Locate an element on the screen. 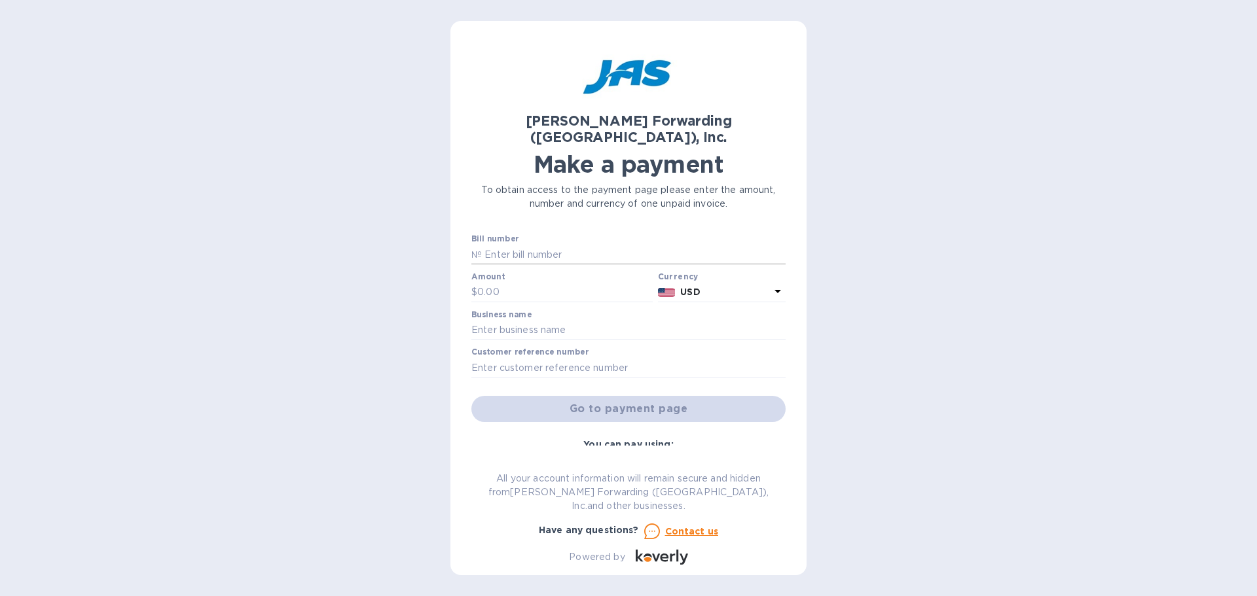 This screenshot has height=596, width=1257. img: USD is located at coordinates (667, 293).